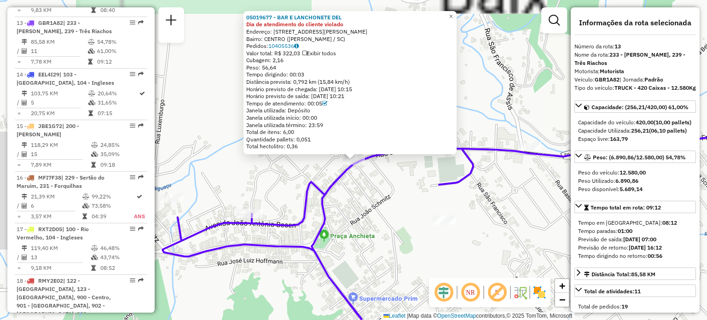  What do you see at coordinates (139, 216) in the screenshot?
I see `td: ANS` at bounding box center [139, 216].